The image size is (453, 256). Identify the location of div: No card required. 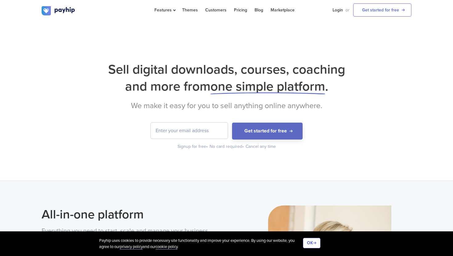
(227, 147).